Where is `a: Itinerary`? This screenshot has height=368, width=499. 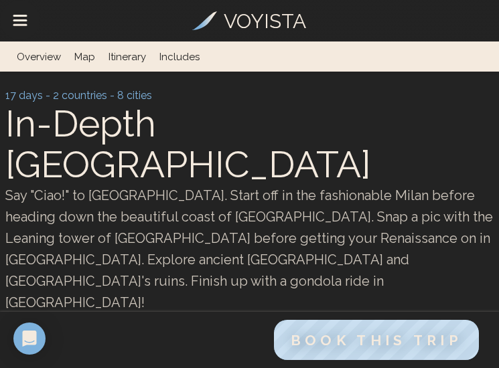
a: Itinerary is located at coordinates (127, 56).